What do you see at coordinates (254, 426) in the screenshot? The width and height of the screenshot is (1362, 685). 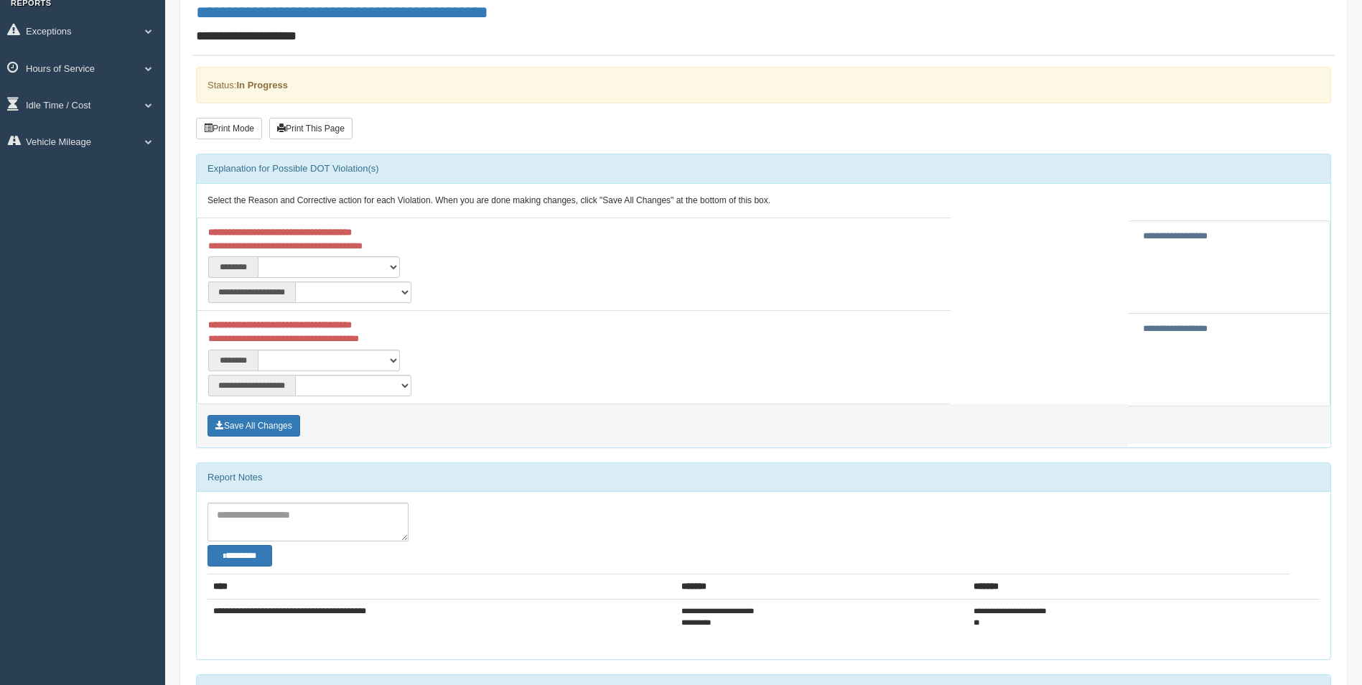 I see `button: Save` at bounding box center [254, 426].